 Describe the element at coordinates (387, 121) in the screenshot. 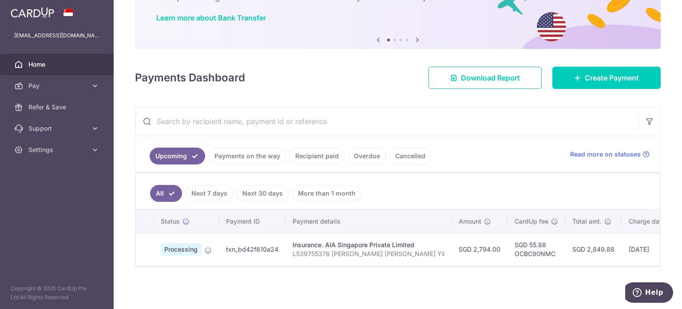

I see `input: Search by recipient name, payment id or reference` at that location.